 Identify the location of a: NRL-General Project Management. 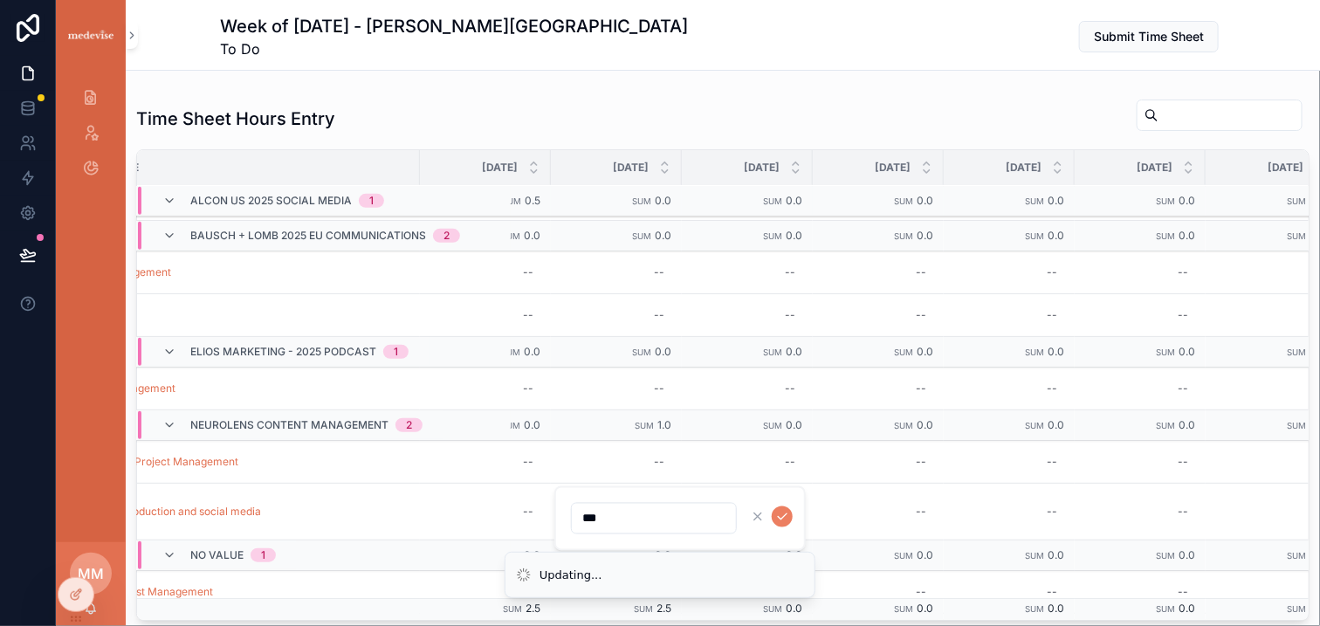
(153, 462).